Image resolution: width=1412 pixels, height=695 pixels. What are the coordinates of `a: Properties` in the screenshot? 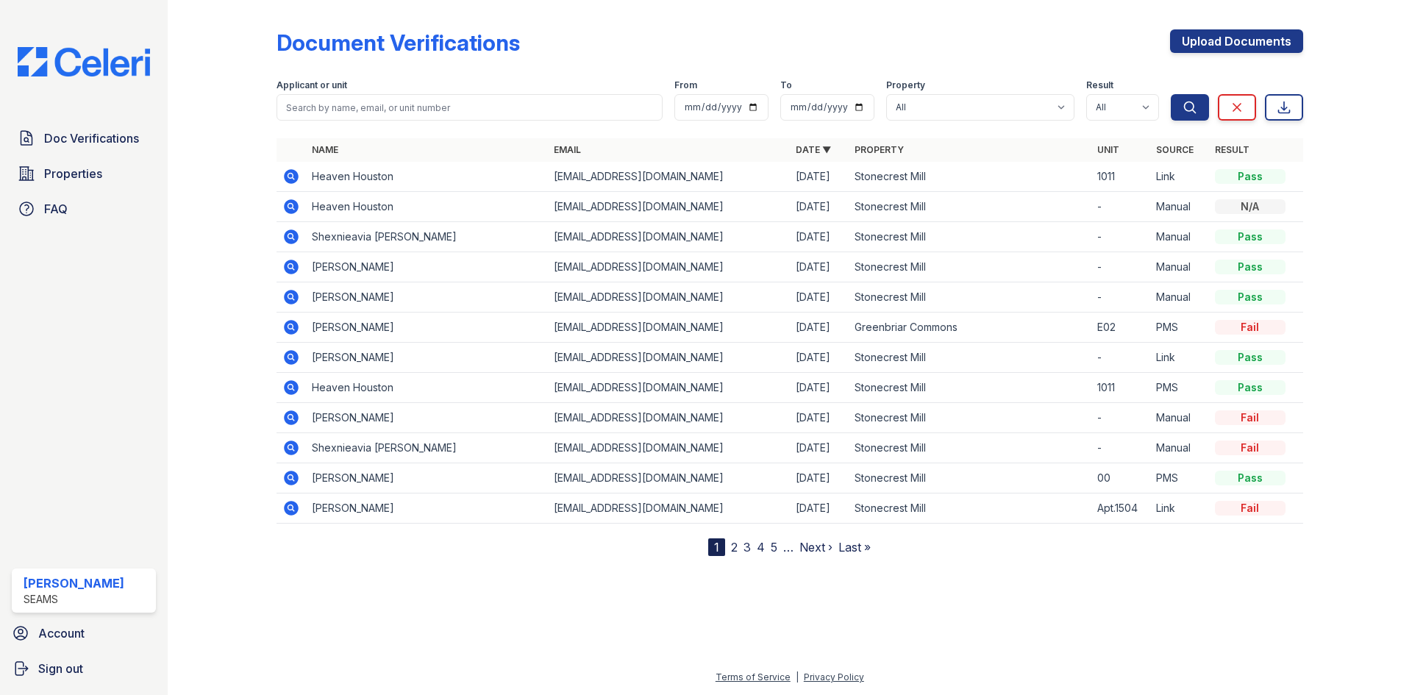 It's located at (84, 174).